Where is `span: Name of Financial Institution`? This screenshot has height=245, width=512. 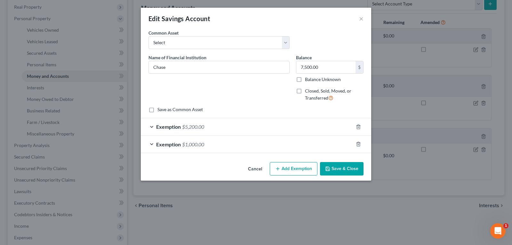
span: Name of Financial Institution is located at coordinates (177, 57).